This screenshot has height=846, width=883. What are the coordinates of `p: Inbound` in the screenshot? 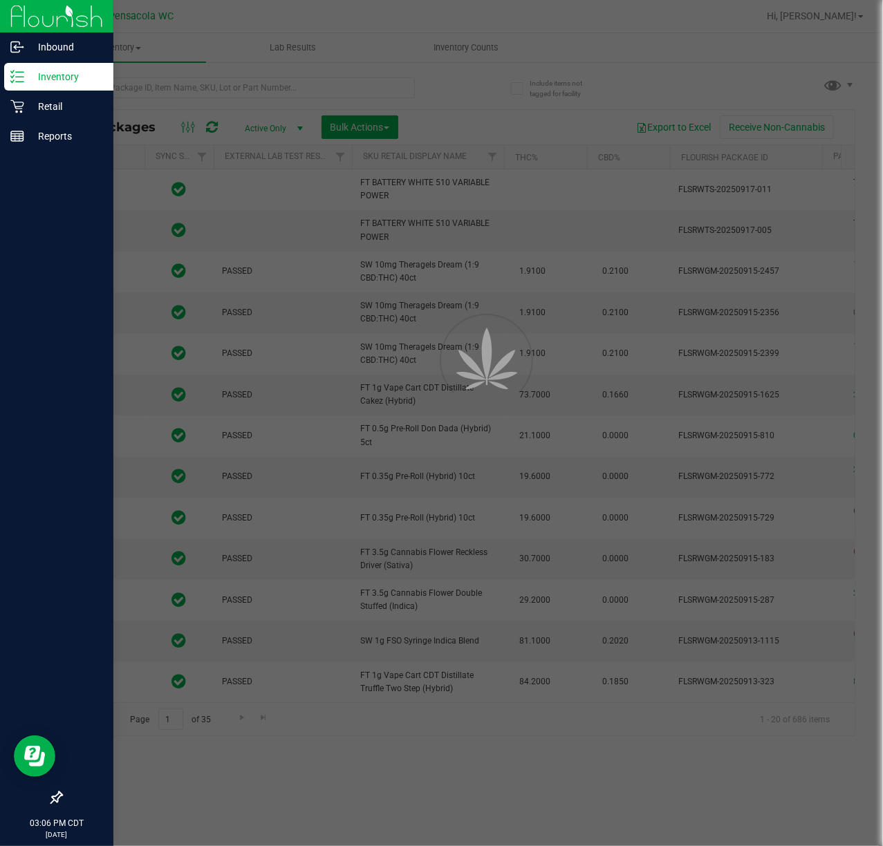 It's located at (66, 47).